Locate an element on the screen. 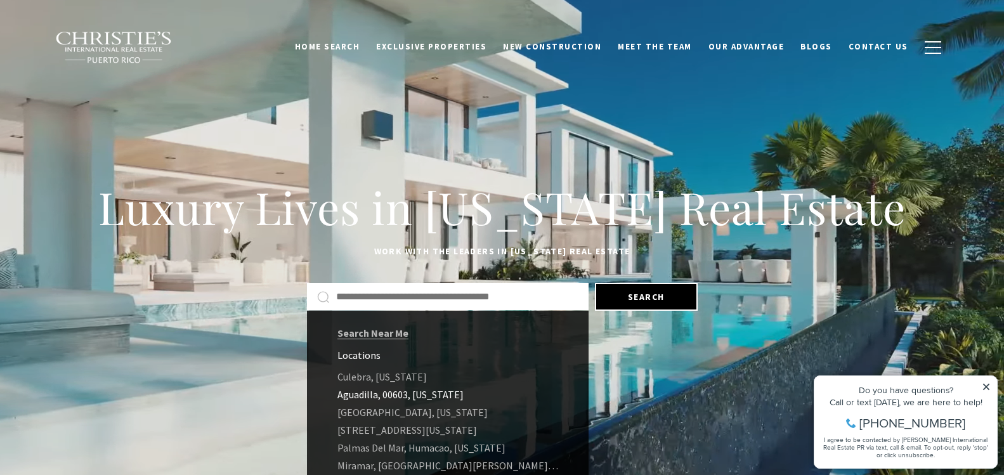 This screenshot has height=475, width=1004. a: Home Search is located at coordinates (327, 47).